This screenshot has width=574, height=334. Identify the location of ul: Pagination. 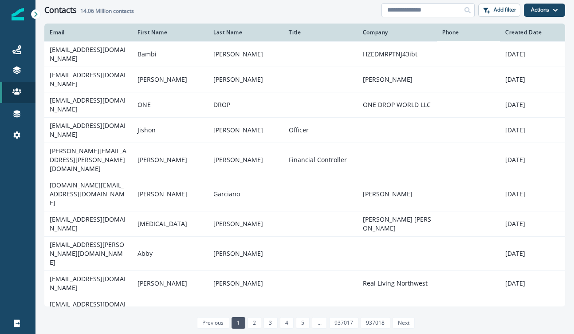
(305, 322).